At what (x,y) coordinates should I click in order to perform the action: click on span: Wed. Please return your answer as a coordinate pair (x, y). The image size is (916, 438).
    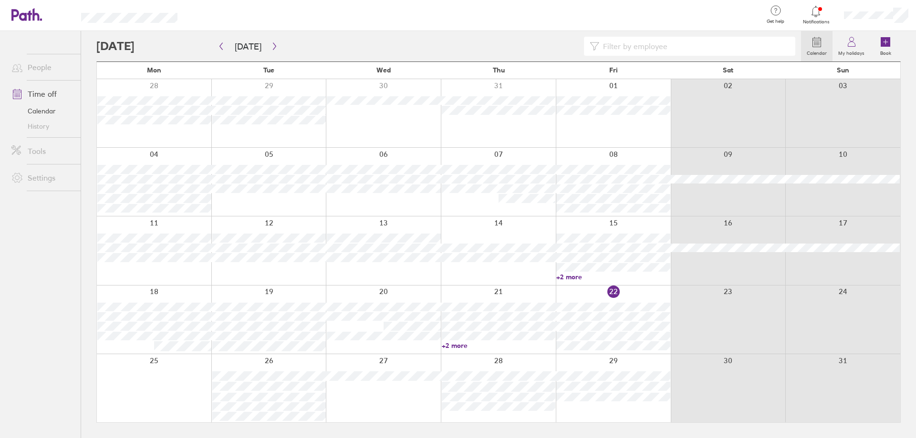
    Looking at the image, I should click on (384, 70).